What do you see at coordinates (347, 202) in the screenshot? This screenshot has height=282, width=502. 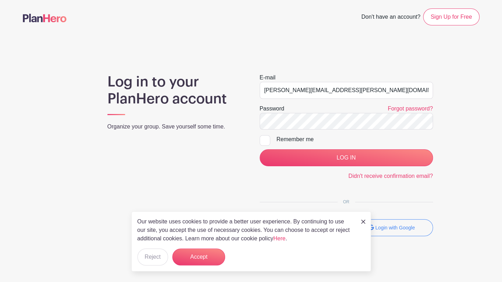 I see `span: OR` at bounding box center [347, 202].